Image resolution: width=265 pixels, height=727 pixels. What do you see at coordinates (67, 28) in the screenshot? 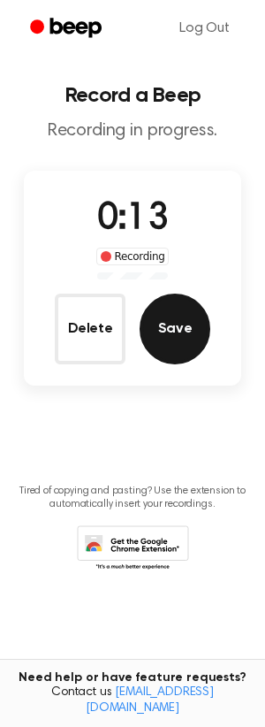
I see `a: Beep` at bounding box center [67, 28].